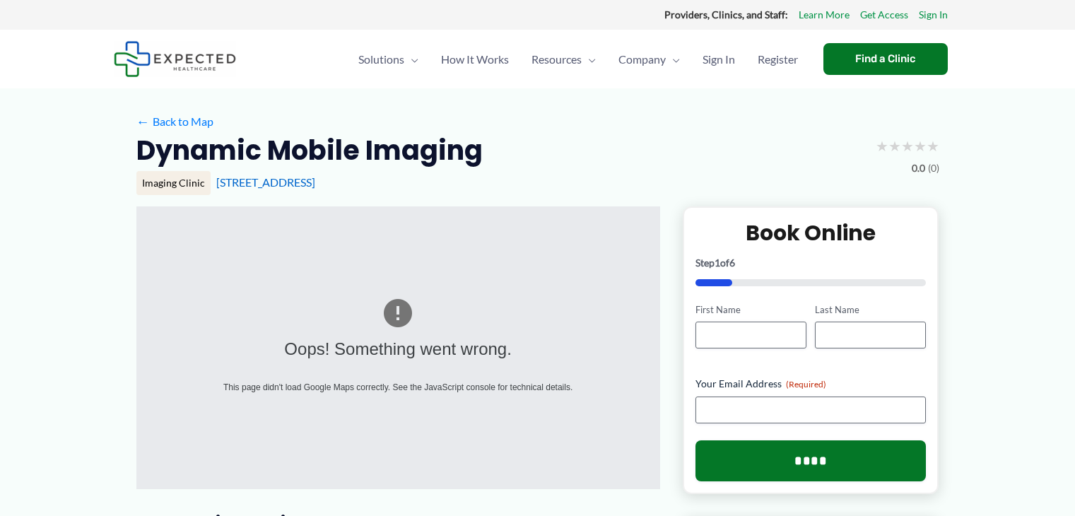 The image size is (1075, 516). I want to click on a: Find a Clinic, so click(885, 59).